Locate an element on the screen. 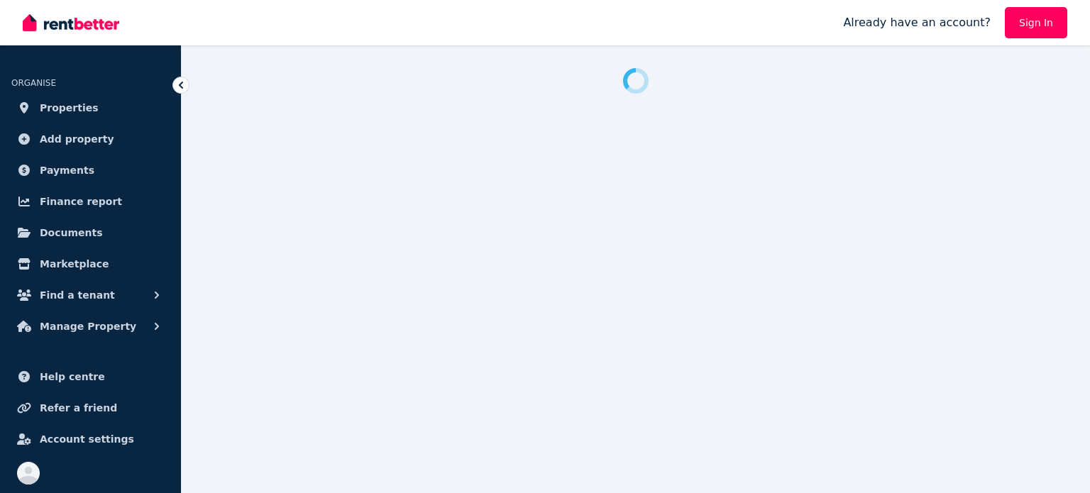 This screenshot has height=493, width=1090. a: Add property is located at coordinates (90, 139).